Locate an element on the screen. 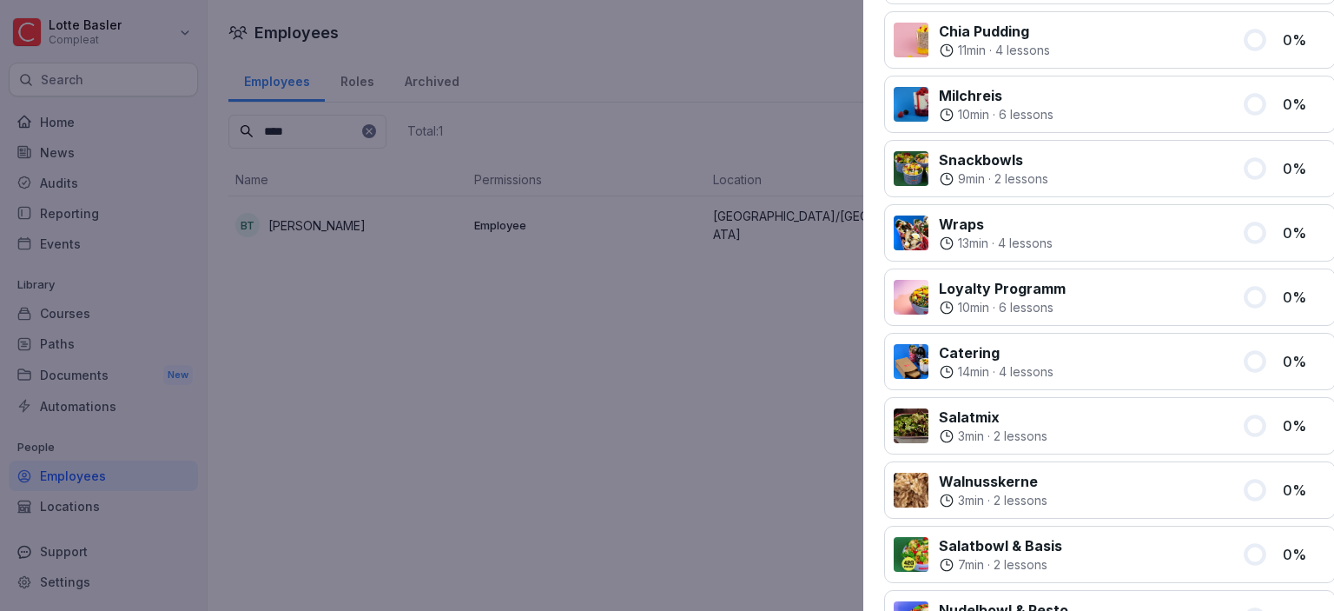 This screenshot has height=611, width=1334. p: Milchreis is located at coordinates (996, 96).